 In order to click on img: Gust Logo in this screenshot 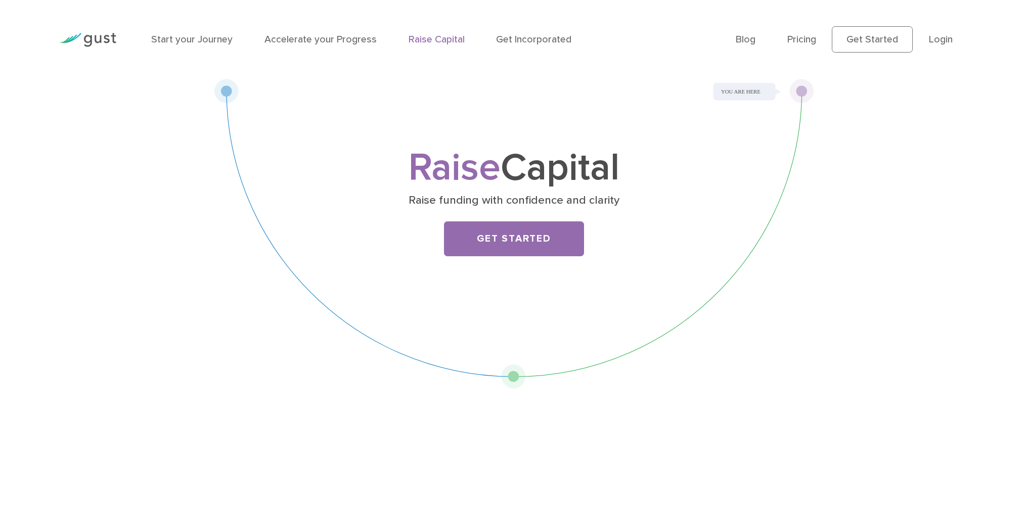, I will do `click(88, 39)`.